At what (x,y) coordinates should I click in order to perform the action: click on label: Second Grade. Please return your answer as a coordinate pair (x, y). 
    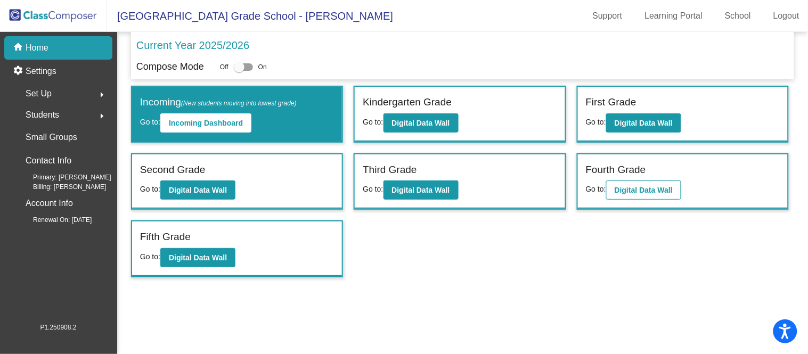
    Looking at the image, I should click on (172, 170).